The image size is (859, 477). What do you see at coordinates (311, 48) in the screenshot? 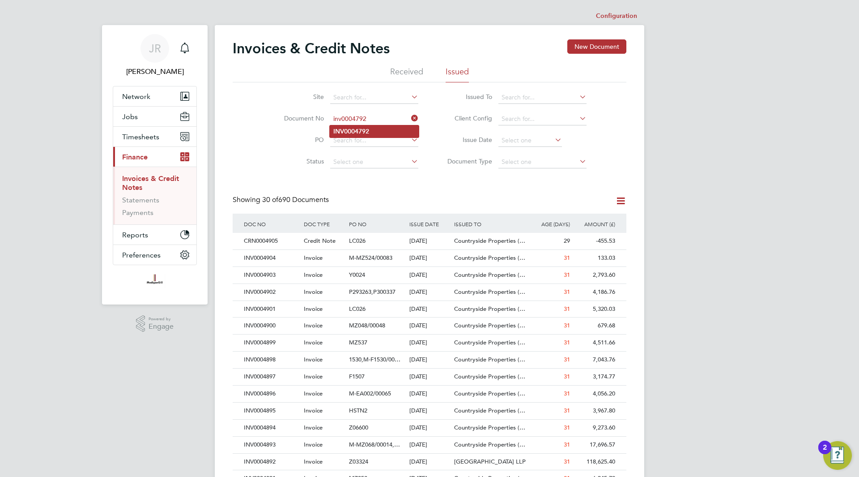
I see `h2: Invoices & Credit Notes` at bounding box center [311, 48].